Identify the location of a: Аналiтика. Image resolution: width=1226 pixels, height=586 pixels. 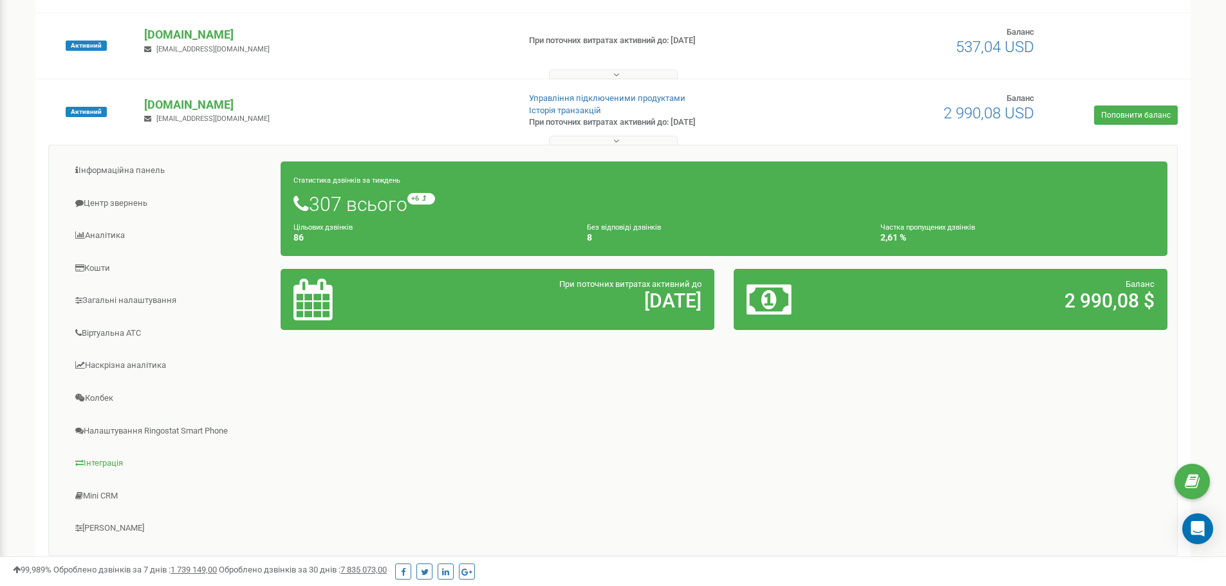
(170, 235).